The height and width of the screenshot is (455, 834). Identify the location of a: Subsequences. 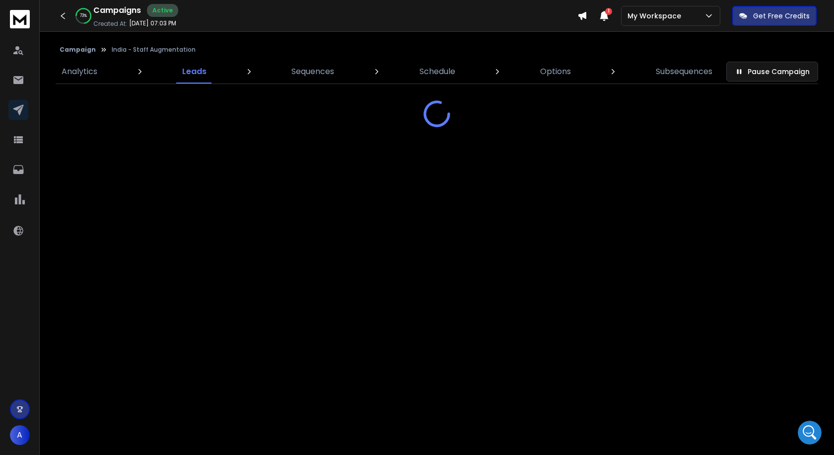
(684, 72).